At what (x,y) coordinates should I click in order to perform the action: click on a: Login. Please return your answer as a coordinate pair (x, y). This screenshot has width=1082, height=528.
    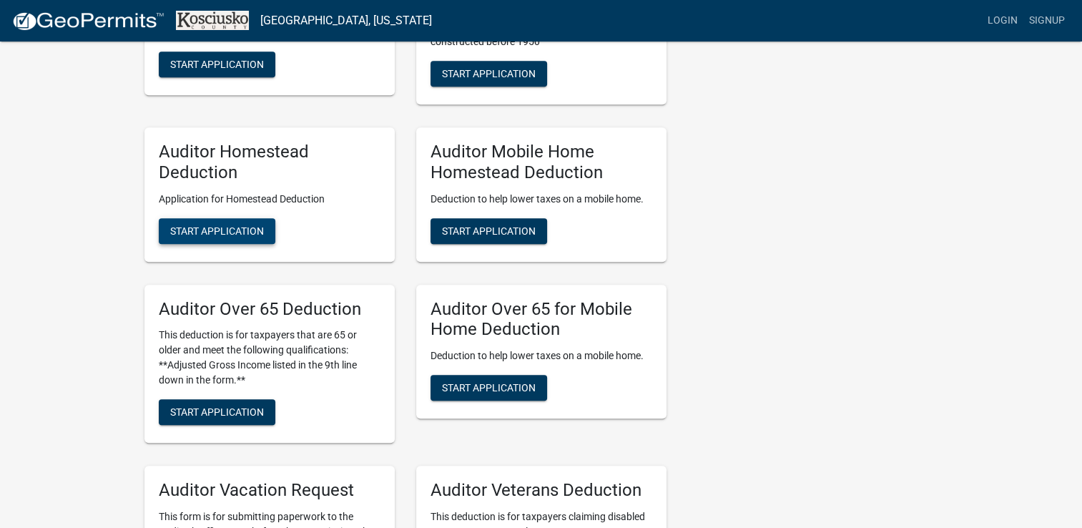
    Looking at the image, I should click on (1002, 21).